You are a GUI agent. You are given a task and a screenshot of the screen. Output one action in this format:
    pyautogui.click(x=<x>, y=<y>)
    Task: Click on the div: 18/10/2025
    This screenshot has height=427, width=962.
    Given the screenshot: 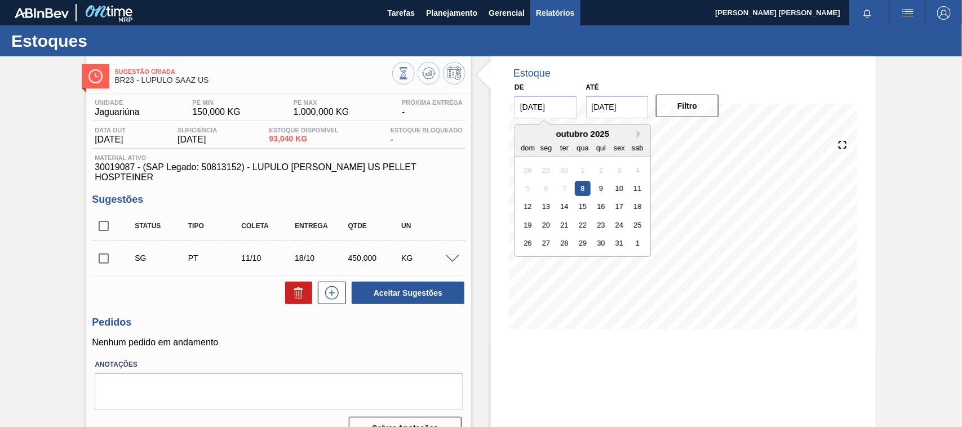 What is the action you would take?
    pyautogui.click(x=321, y=258)
    